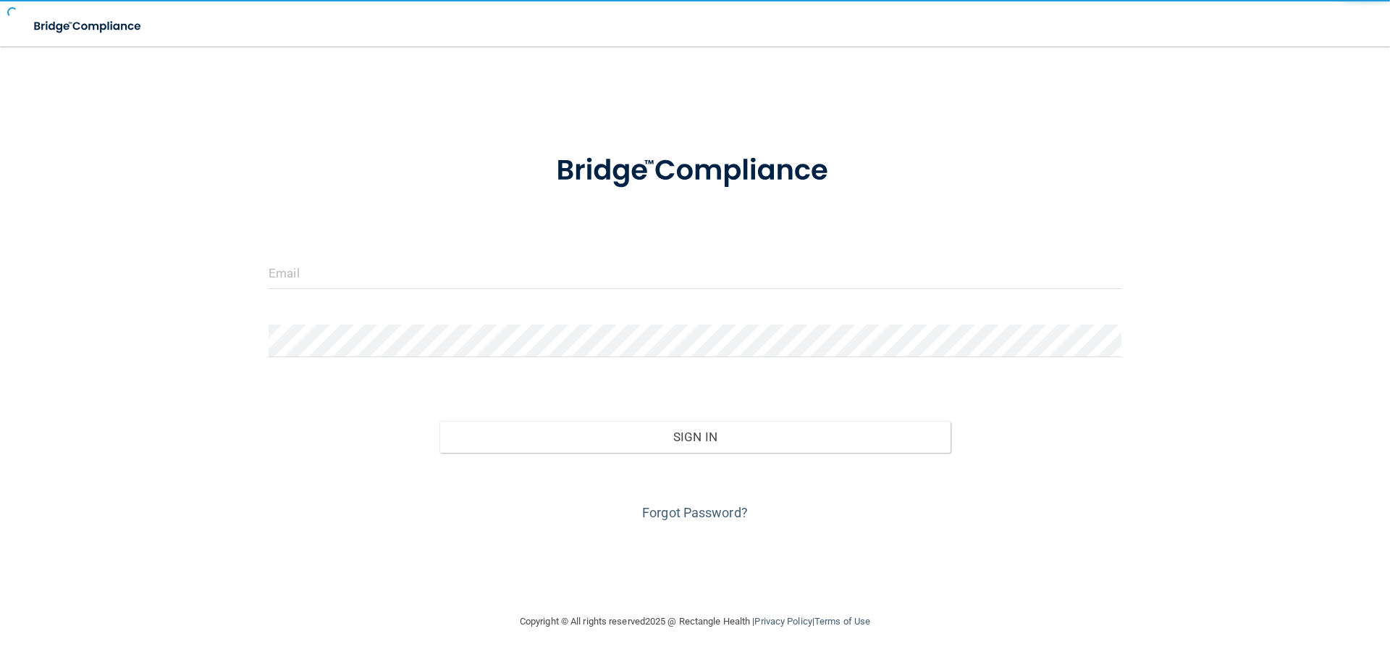 The height and width of the screenshot is (660, 1390). I want to click on a: Forgot Password?, so click(695, 512).